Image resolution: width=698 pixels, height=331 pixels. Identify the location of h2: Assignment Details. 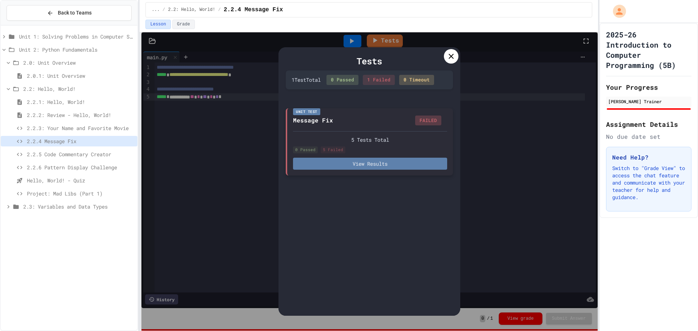
(649, 124).